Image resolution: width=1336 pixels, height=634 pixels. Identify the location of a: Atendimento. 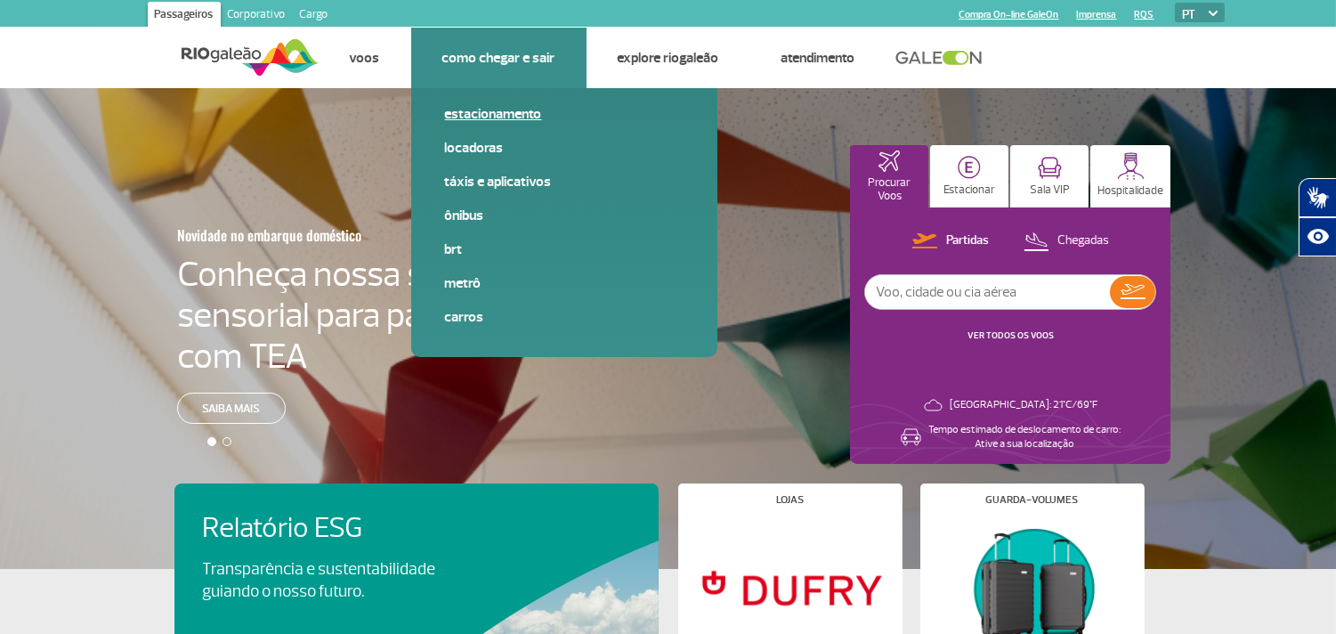
(818, 58).